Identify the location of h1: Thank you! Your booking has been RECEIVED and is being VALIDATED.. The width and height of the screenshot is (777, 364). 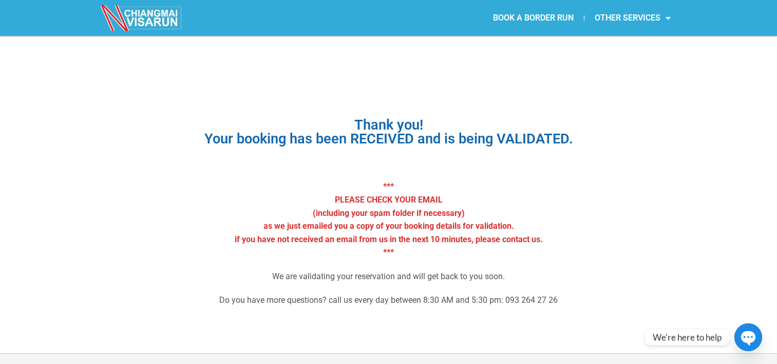
(389, 132).